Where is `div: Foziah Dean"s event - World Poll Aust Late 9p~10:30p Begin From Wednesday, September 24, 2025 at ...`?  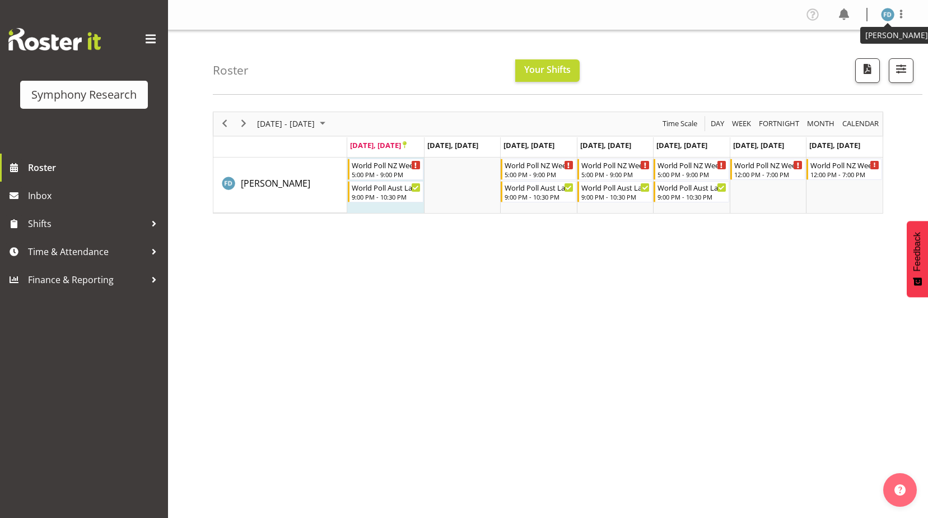 div: Foziah Dean"s event - World Poll Aust Late 9p~10:30p Begin From Wednesday, September 24, 2025 at ... is located at coordinates (538, 192).